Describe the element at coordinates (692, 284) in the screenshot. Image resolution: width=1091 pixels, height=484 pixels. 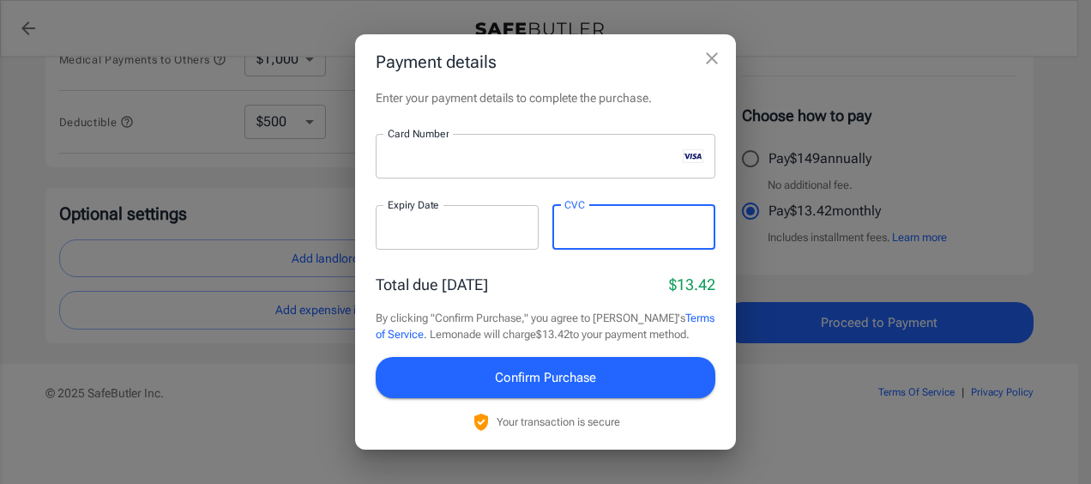
I see `p: $13.42` at that location.